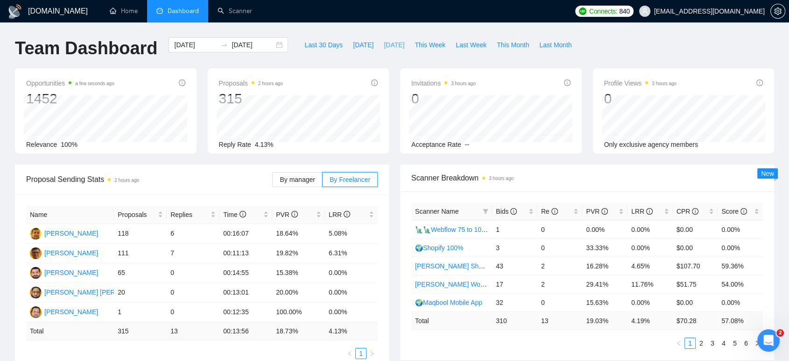 This screenshot has width=789, height=361. I want to click on td: 18.64%, so click(298, 234).